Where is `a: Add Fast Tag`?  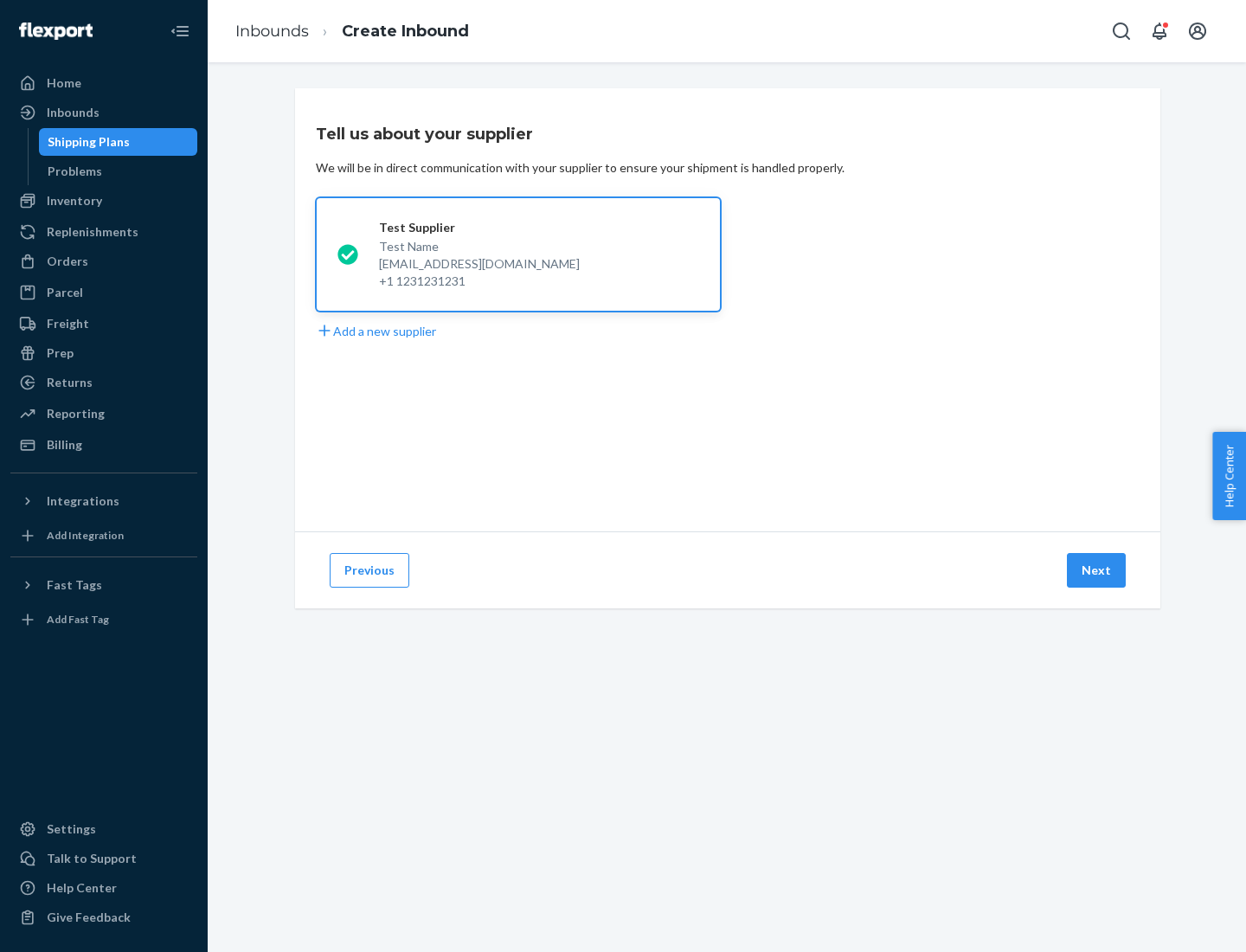 a: Add Fast Tag is located at coordinates (104, 620).